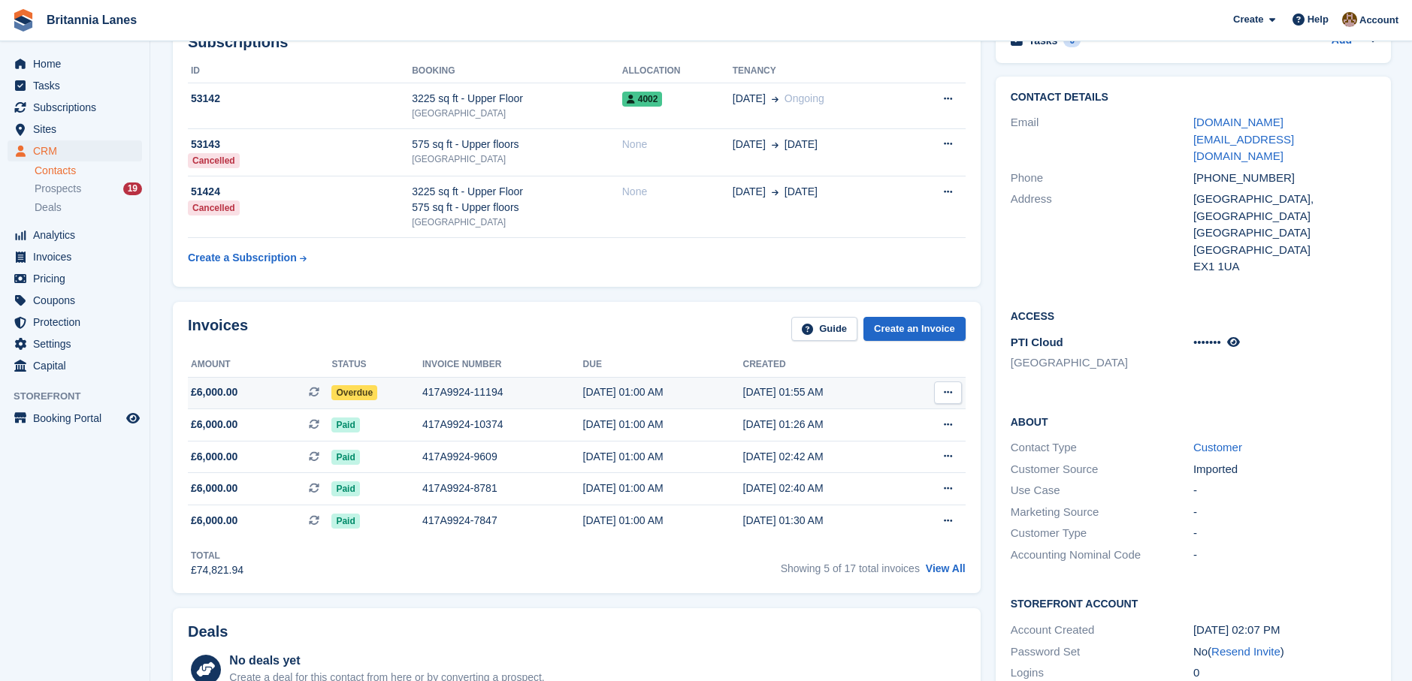  What do you see at coordinates (823, 365) in the screenshot?
I see `th: Created` at bounding box center [823, 365].